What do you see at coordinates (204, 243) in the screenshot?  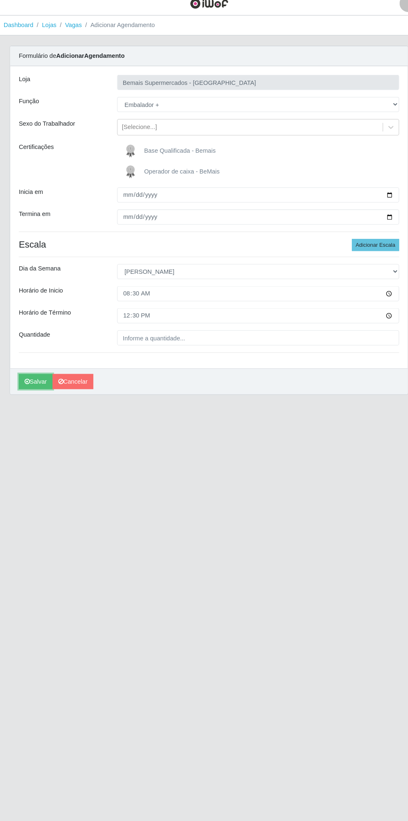 I see `h4: Escala` at bounding box center [204, 243].